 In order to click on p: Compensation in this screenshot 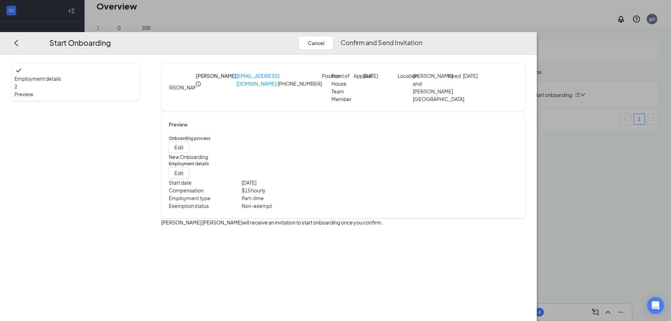, I will do `click(205, 190)`.